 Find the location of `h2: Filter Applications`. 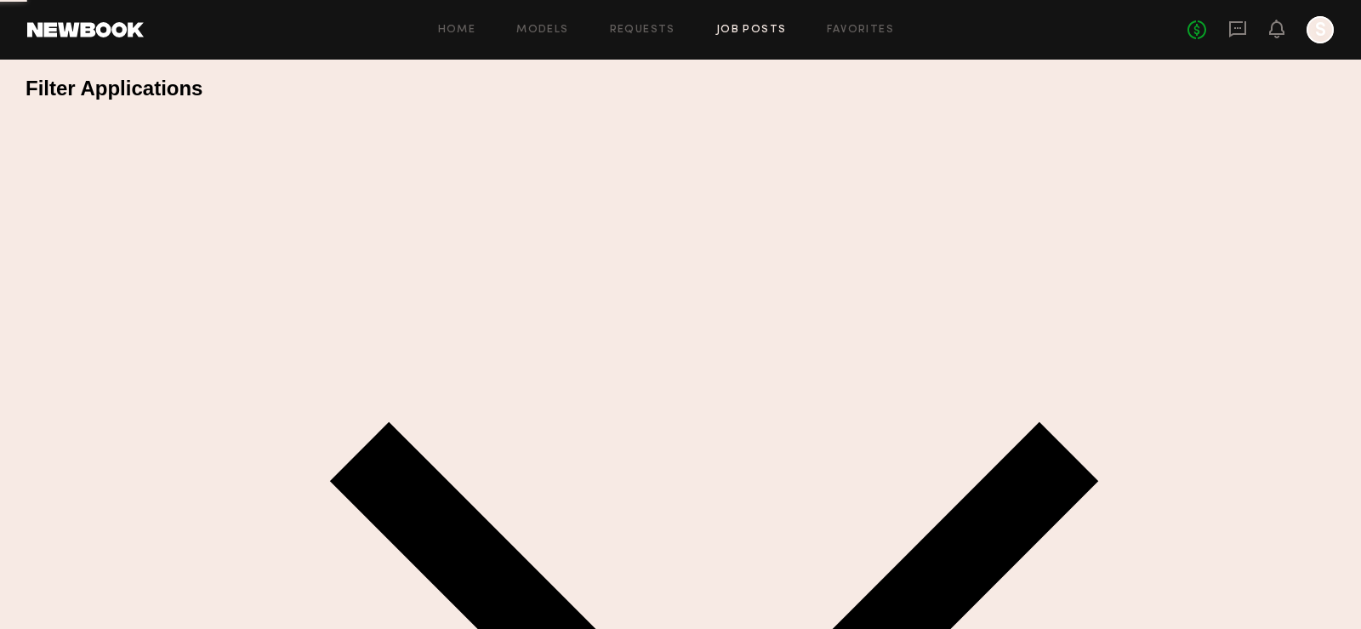

h2: Filter Applications is located at coordinates (693, 88).